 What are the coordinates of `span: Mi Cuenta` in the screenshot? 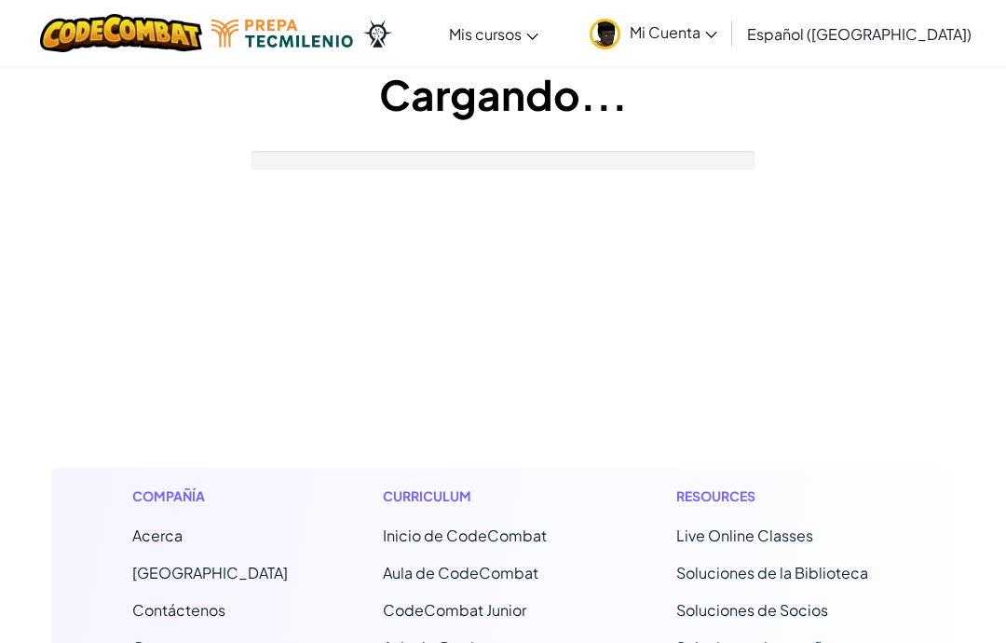 It's located at (673, 32).